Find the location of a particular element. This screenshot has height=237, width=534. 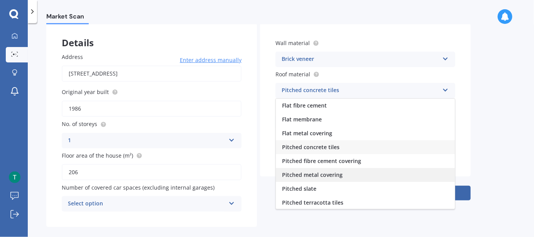

div: Brick veneer is located at coordinates (360, 59).